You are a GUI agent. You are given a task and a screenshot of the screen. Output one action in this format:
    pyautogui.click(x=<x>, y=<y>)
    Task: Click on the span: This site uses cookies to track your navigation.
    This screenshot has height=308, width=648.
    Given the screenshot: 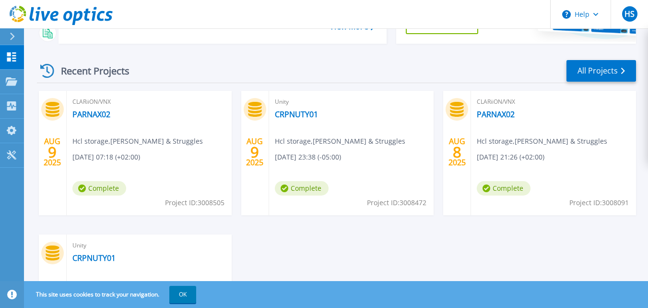 What is the action you would take?
    pyautogui.click(x=111, y=294)
    